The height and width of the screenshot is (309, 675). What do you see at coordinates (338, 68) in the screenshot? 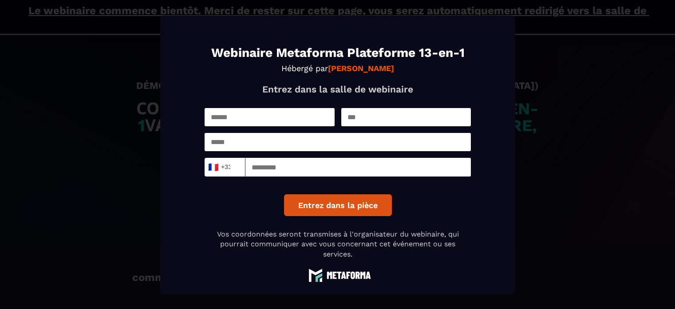
I see `p: Hébergé par` at bounding box center [338, 68].